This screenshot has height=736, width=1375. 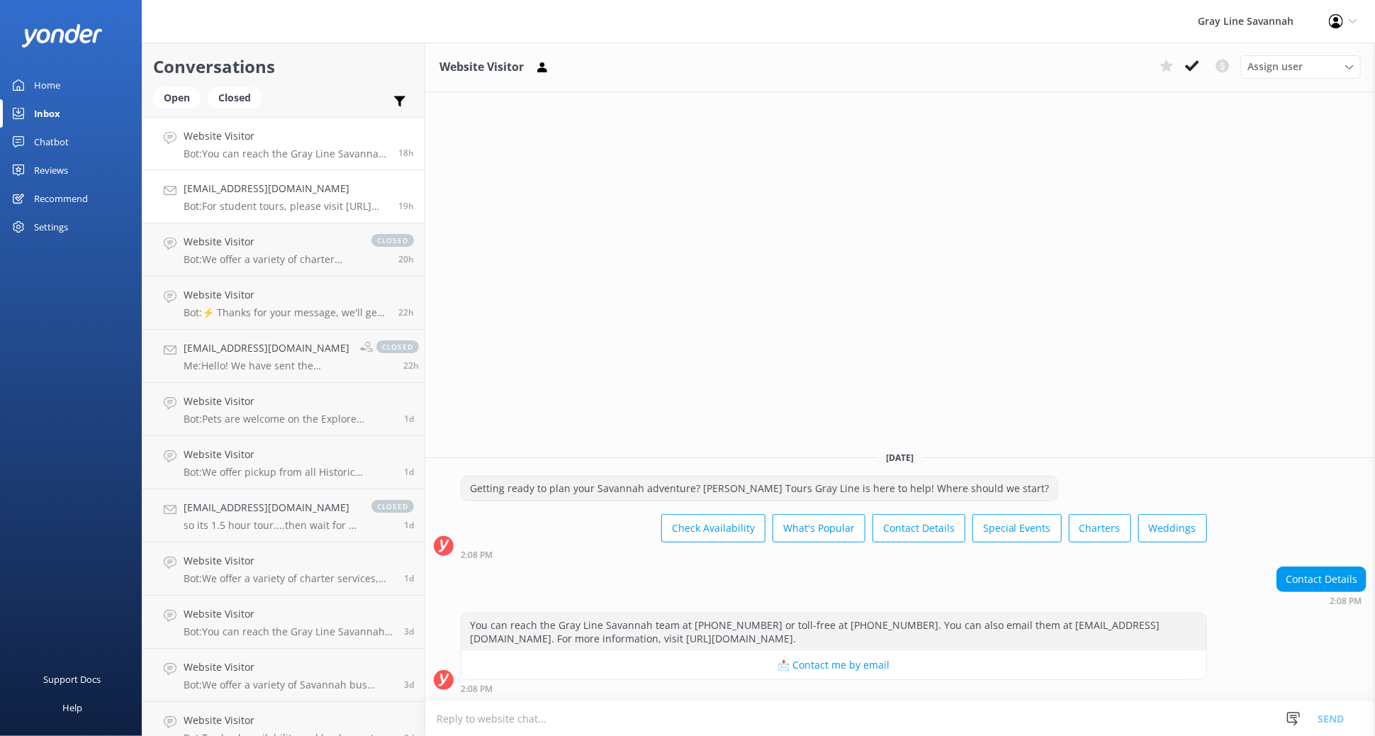 What do you see at coordinates (284, 675) in the screenshot?
I see `a: Website VisitorBot:We offer a variety of Savannah bus tours, all in air-conditioned comfort. You ...` at bounding box center [284, 675].